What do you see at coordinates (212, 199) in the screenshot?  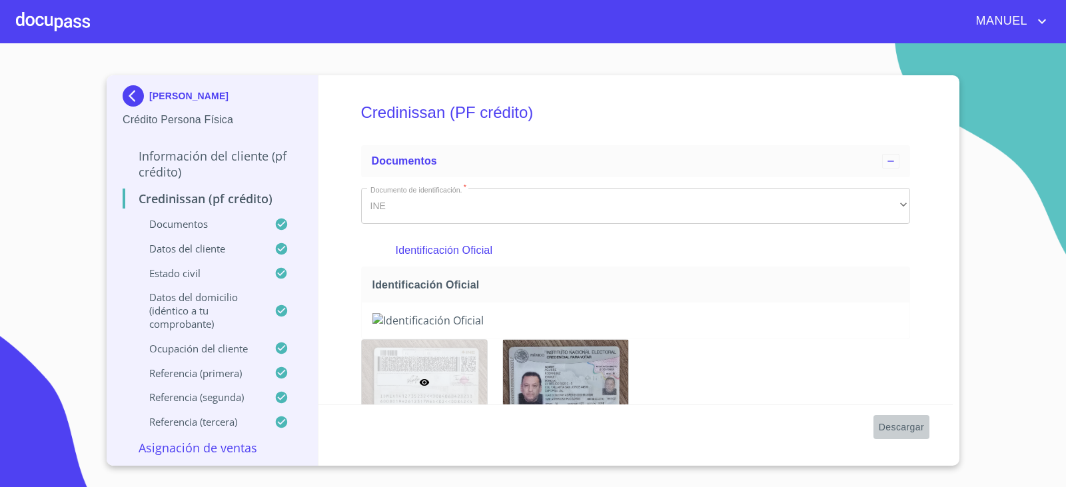 I see `p: Credinissan (PF crédito)` at bounding box center [212, 199].